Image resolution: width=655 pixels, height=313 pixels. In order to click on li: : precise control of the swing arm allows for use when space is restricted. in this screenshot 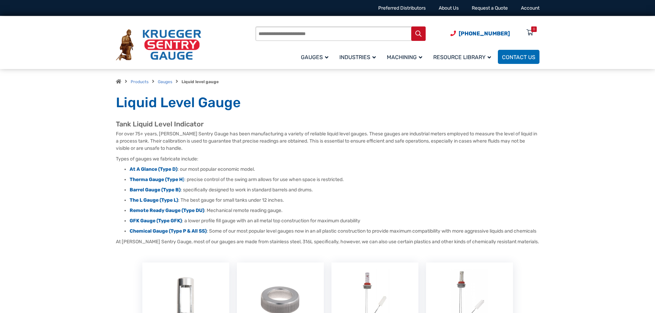, I will do `click(335, 180)`.